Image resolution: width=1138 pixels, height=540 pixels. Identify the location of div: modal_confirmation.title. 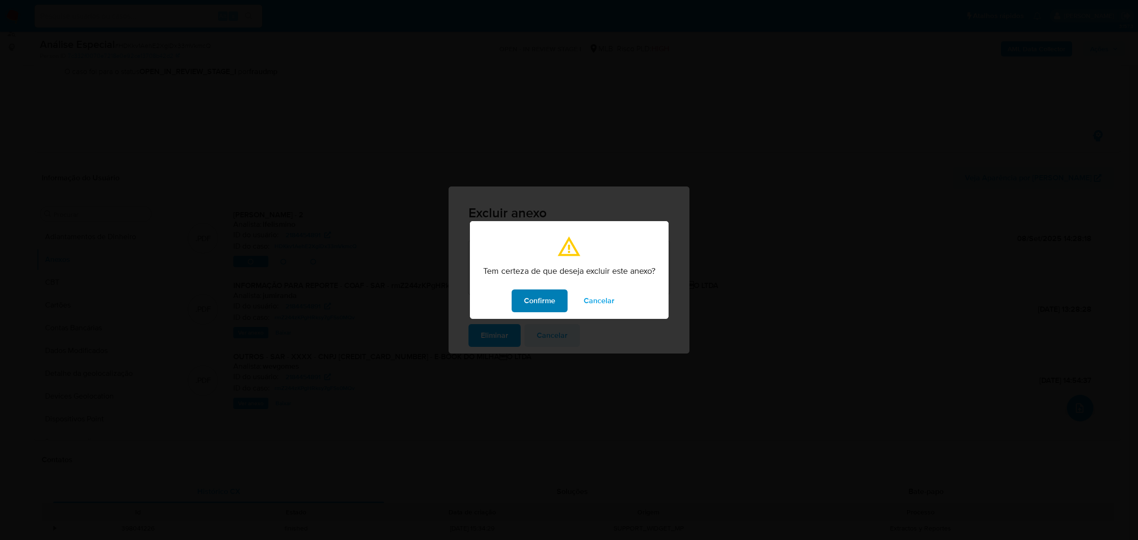
(569, 270).